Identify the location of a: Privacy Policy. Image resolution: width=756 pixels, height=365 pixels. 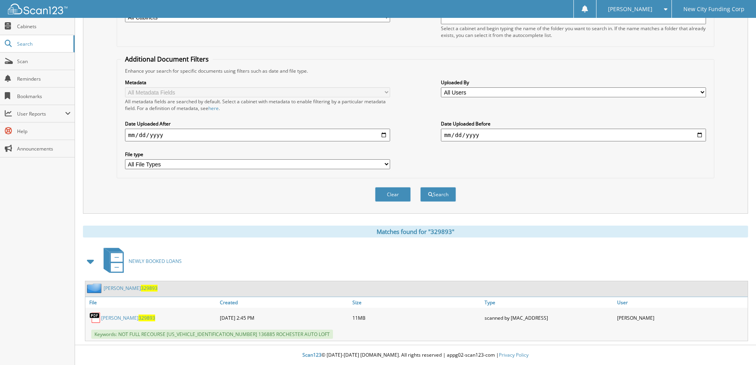
(513, 354).